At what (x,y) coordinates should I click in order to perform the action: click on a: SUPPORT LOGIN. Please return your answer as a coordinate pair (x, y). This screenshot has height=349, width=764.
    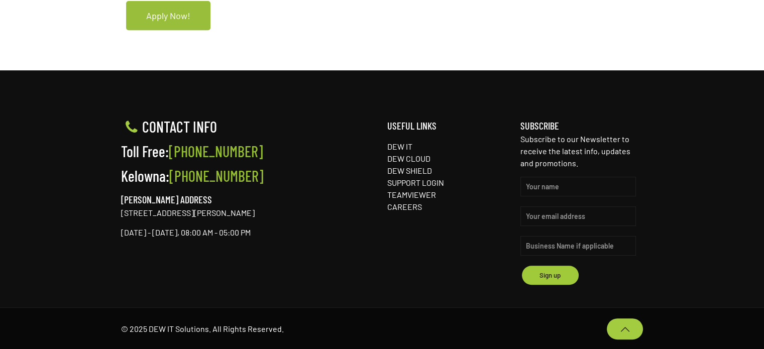
    Looking at the image, I should click on (416, 182).